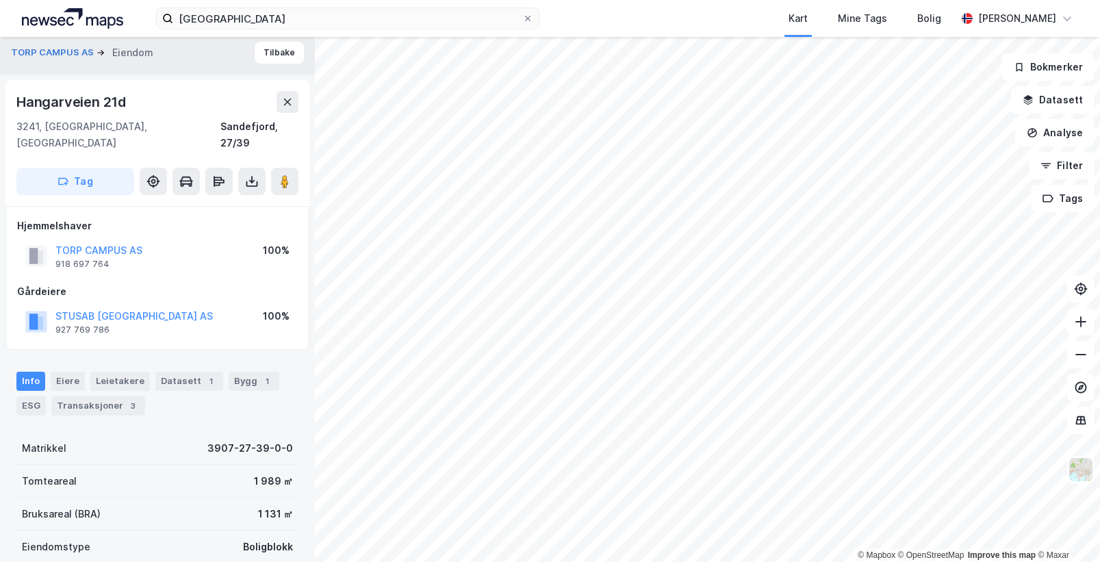  I want to click on div: Tomteareal, so click(49, 481).